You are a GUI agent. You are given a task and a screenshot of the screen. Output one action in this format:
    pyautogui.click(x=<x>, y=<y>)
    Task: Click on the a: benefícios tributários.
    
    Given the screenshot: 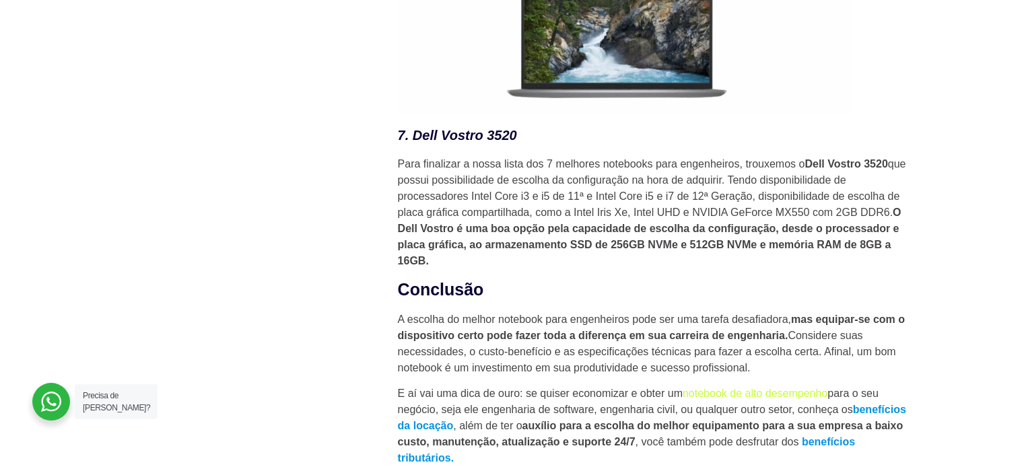 What is the action you would take?
    pyautogui.click(x=626, y=450)
    